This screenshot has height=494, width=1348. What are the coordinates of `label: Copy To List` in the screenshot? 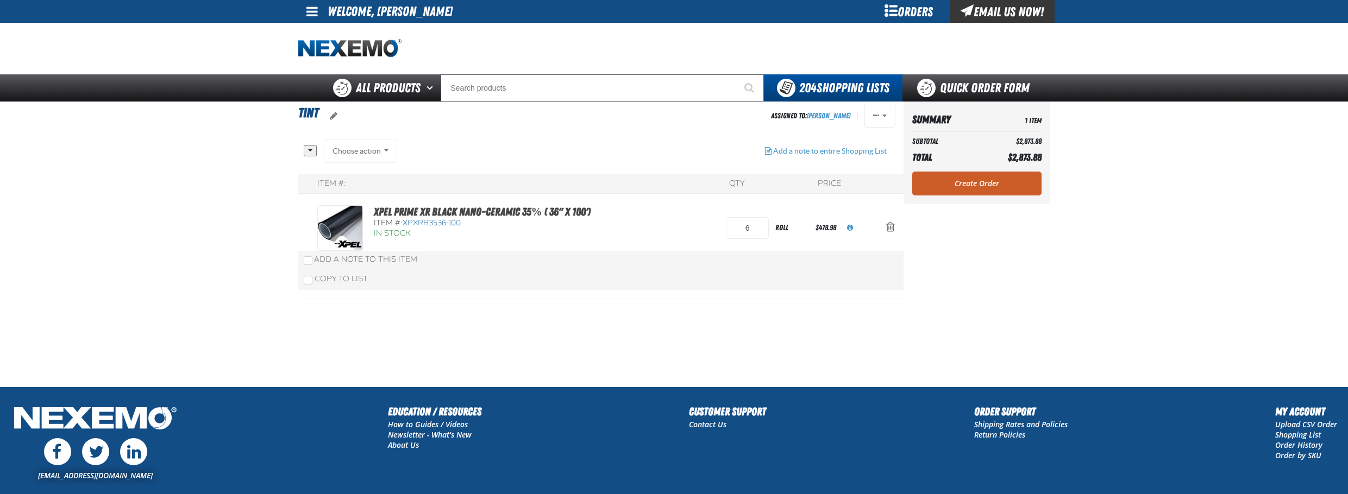 It's located at (336, 279).